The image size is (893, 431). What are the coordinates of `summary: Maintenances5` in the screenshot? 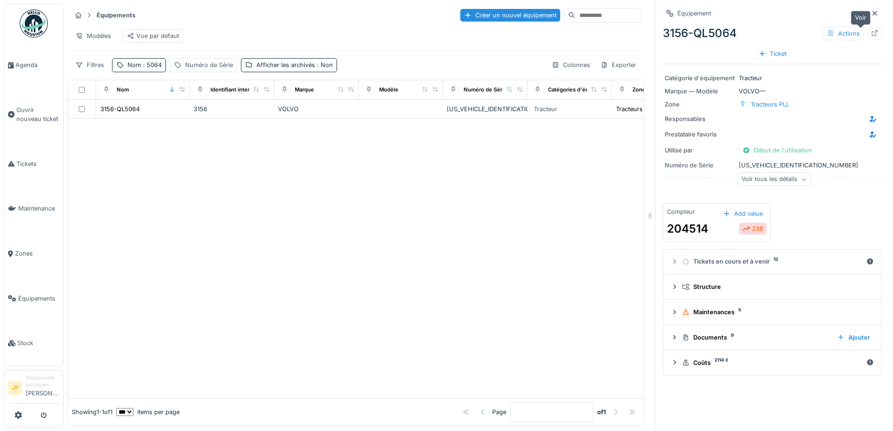 It's located at (772, 312).